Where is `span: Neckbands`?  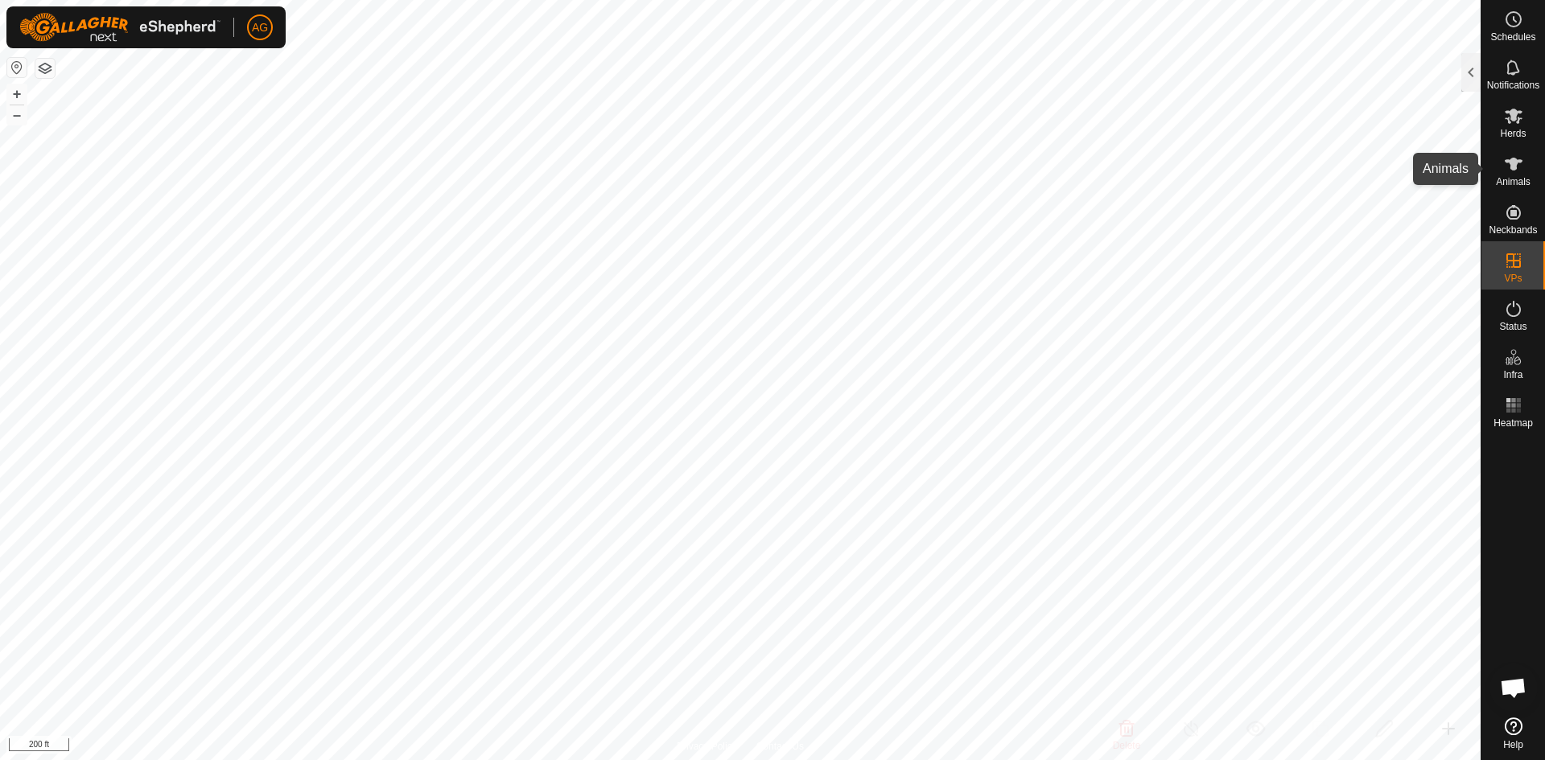 span: Neckbands is located at coordinates (1513, 230).